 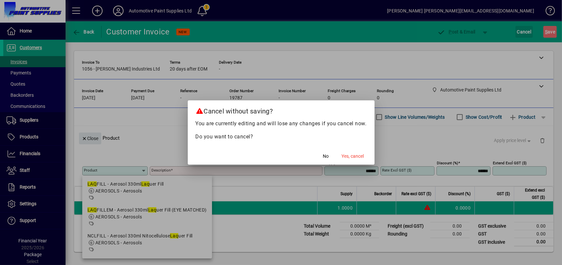 I want to click on span: Yes, cancel, so click(x=353, y=156).